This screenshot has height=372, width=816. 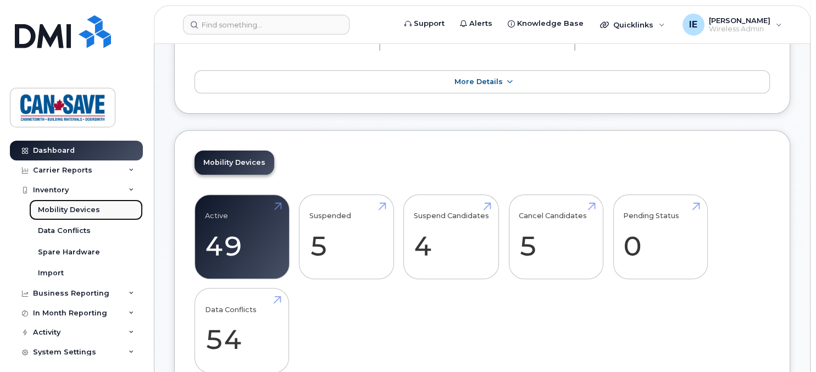 What do you see at coordinates (242, 237) in the screenshot?
I see `a: Active 49` at bounding box center [242, 237].